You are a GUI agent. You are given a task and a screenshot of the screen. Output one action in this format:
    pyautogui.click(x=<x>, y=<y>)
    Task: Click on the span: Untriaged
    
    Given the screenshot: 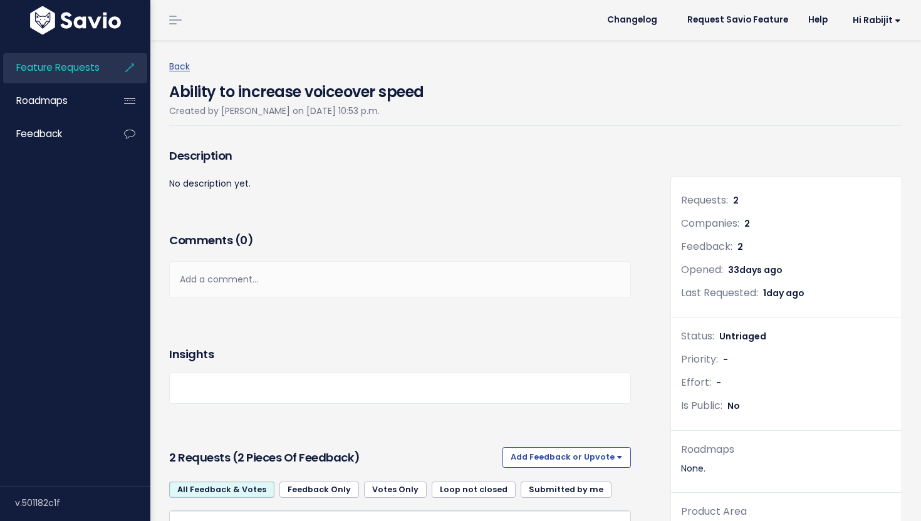 What is the action you would take?
    pyautogui.click(x=742, y=336)
    